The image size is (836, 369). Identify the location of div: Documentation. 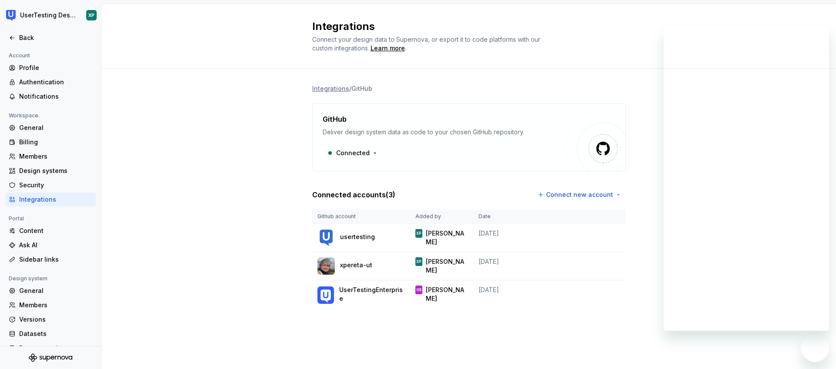
(56, 349).